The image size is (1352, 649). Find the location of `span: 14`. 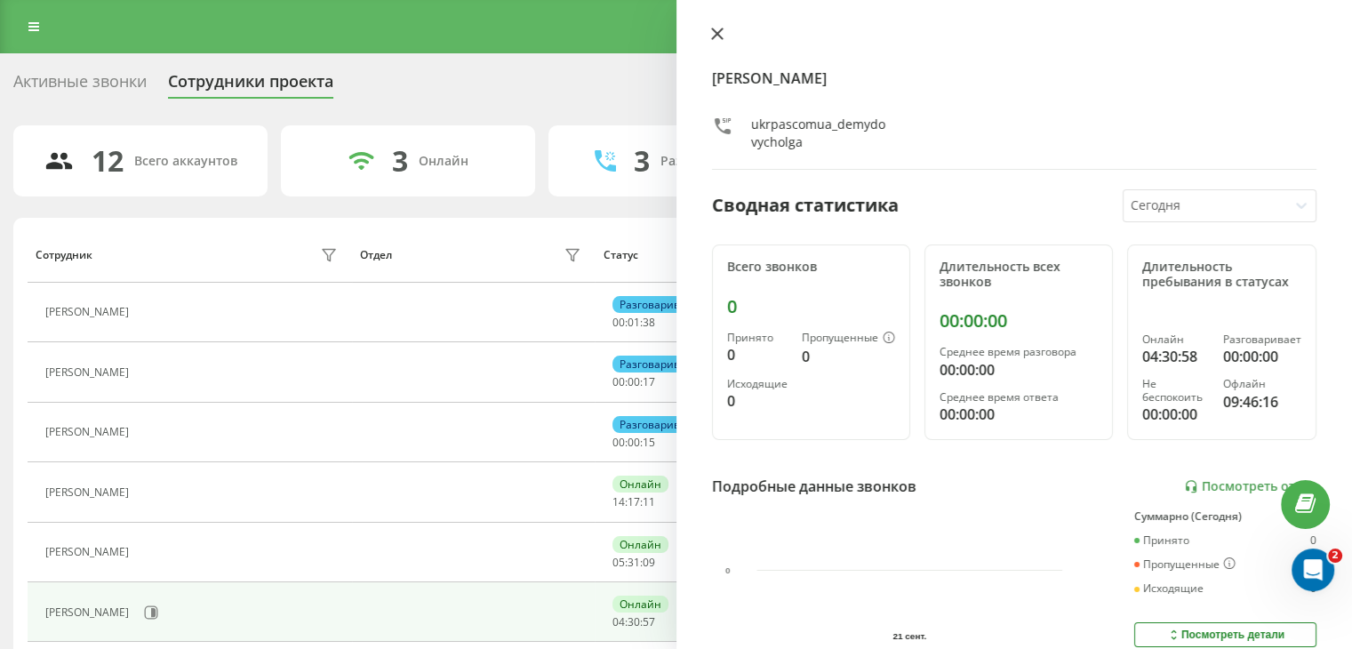

span: 14 is located at coordinates (619, 501).